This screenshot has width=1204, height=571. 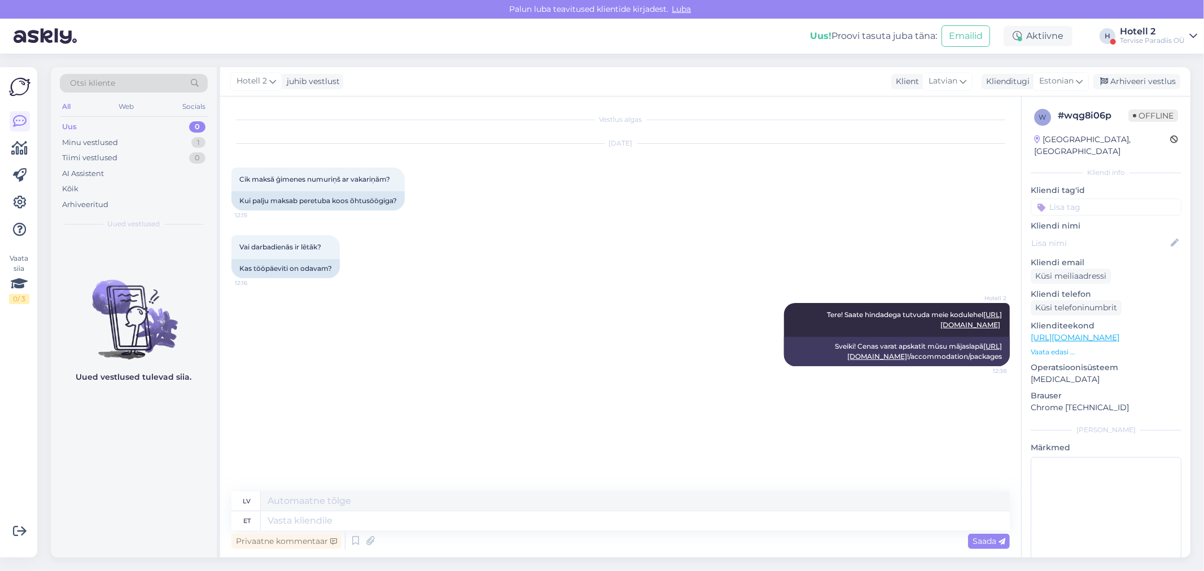 I want to click on div: Sveiki! Cenas varat apskatīt mūsu mājaslapā !/accommodation/packages, so click(x=897, y=352).